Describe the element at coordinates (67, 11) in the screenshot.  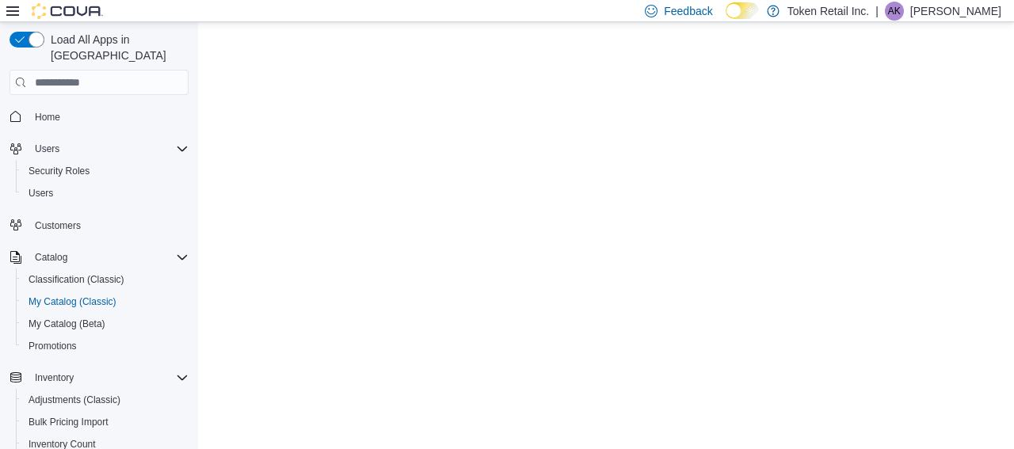
I see `img: Cova` at that location.